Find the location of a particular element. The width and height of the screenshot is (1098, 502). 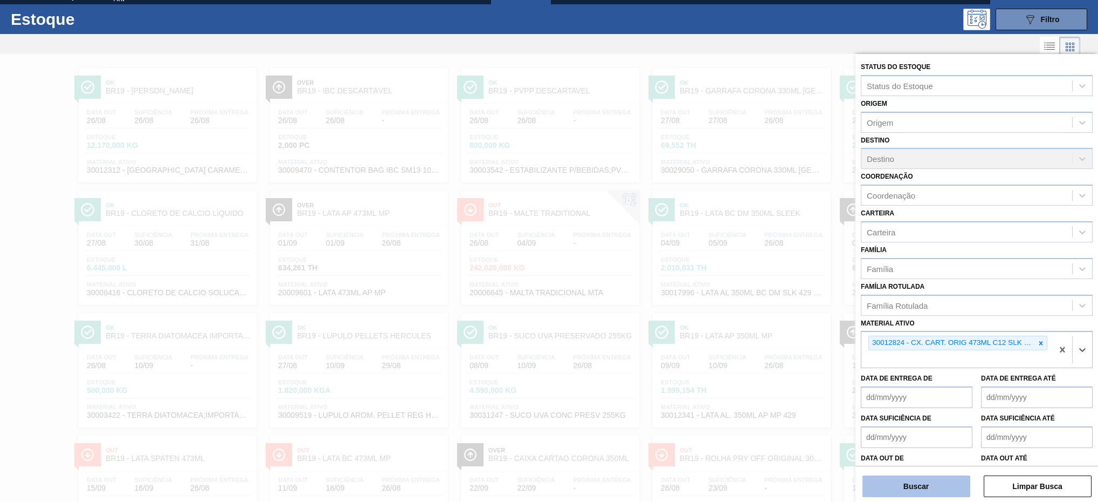

div: Família Rotulada is located at coordinates (897, 305).